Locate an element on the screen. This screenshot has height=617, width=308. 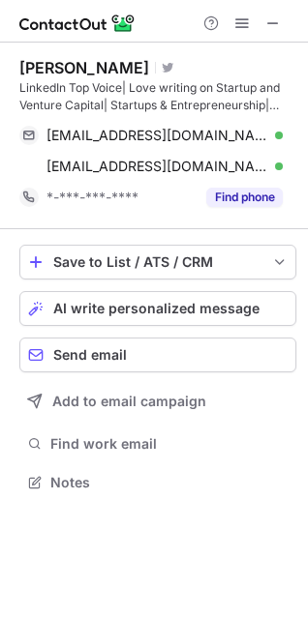
span: Find work email is located at coordinates (169, 444).